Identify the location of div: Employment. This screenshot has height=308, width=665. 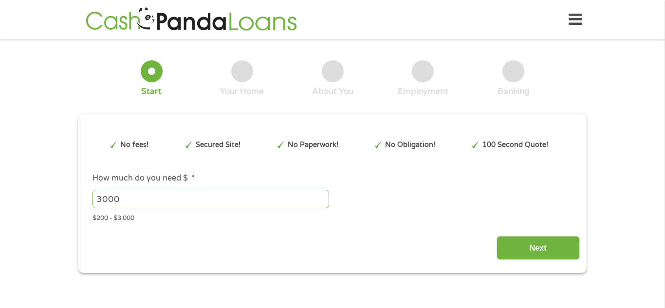
(423, 92).